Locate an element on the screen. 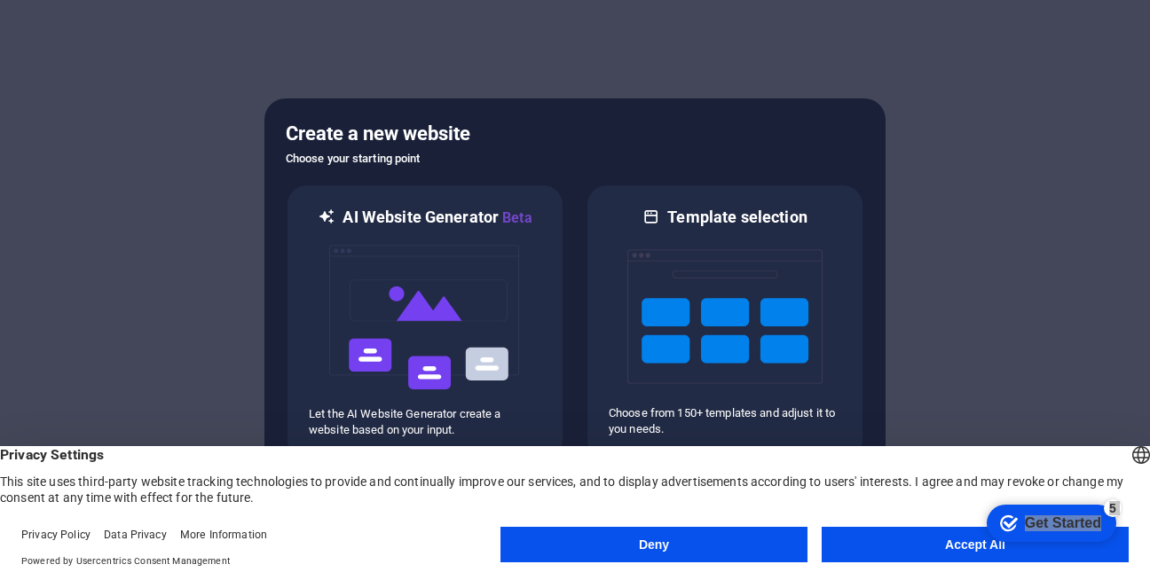 Image resolution: width=1150 pixels, height=580 pixels. span: Beta is located at coordinates (516, 217).